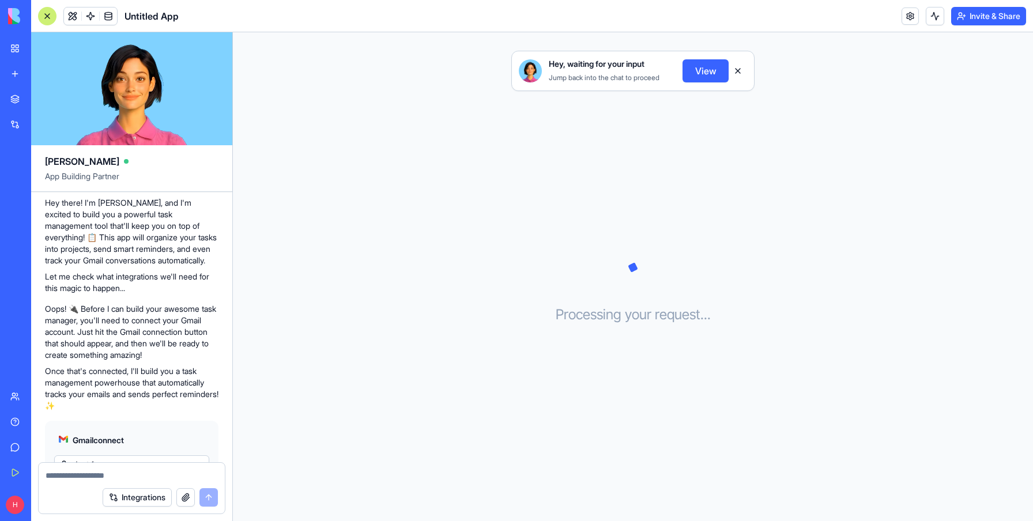 Image resolution: width=1033 pixels, height=521 pixels. Describe the element at coordinates (131, 389) in the screenshot. I see `p: Once that's connected, I'll build you a task management powerhouse that automatically tracks your...` at that location.